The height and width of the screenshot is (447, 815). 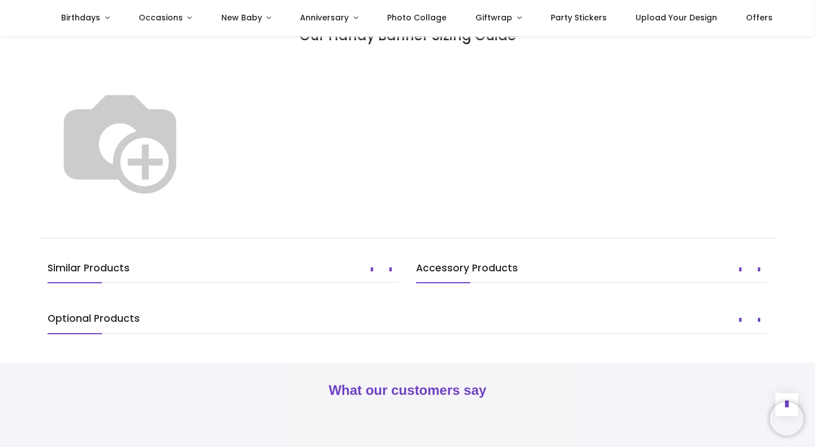 What do you see at coordinates (407, 322) in the screenshot?
I see `h5: Optional Products` at bounding box center [407, 322].